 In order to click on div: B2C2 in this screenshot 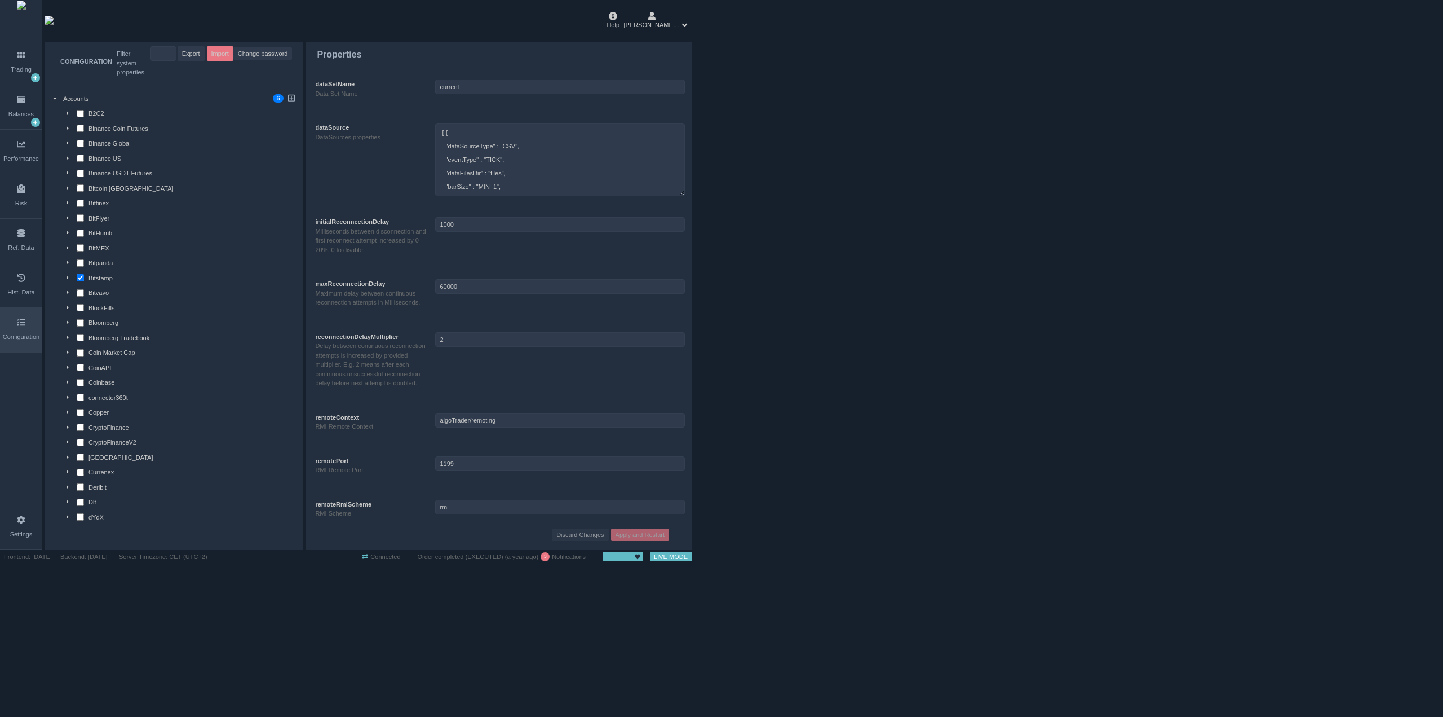, I will do `click(192, 113)`.